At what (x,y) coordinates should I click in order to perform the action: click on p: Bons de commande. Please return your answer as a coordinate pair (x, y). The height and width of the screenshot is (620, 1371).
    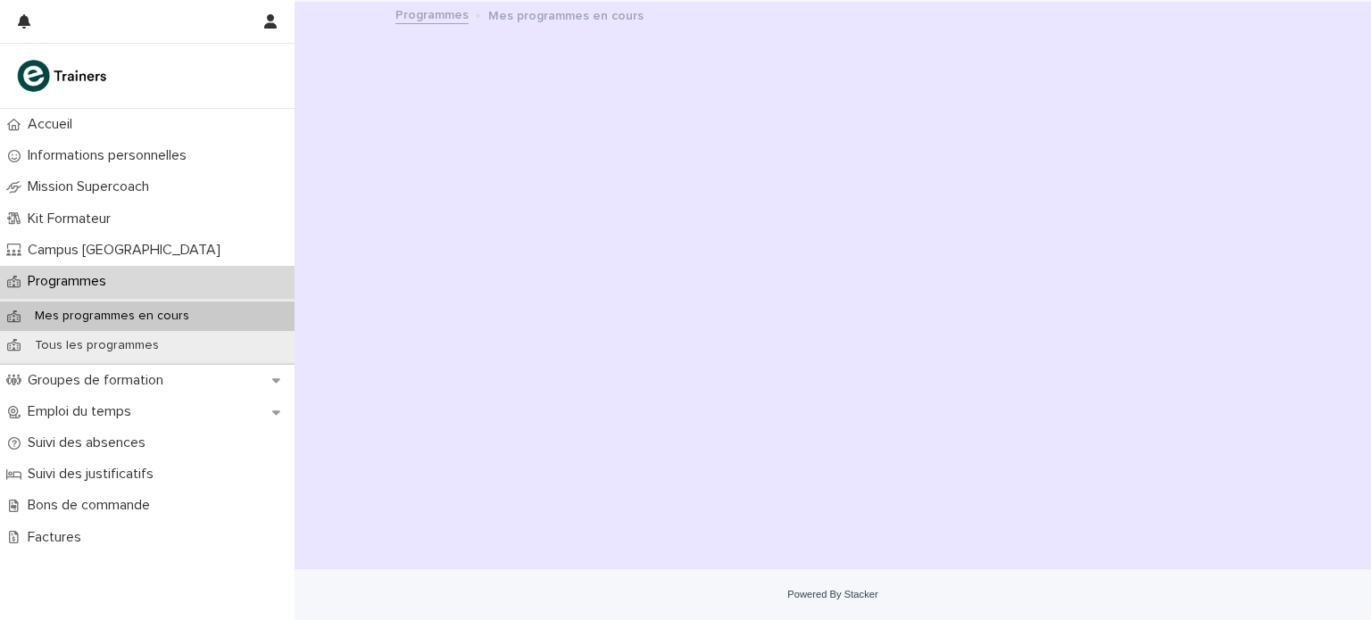
    Looking at the image, I should click on (92, 505).